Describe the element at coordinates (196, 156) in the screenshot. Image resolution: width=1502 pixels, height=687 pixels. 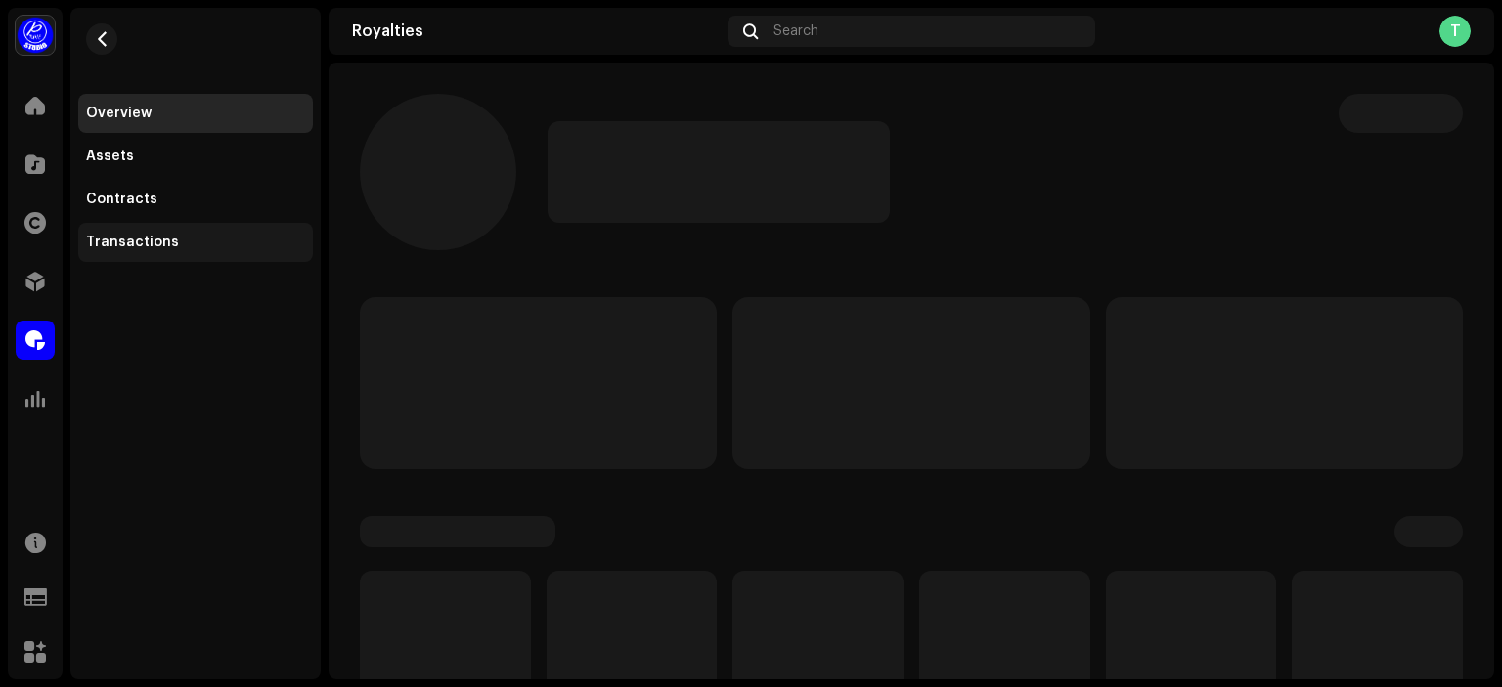
I see `re-m-nav-item: Assets` at that location.